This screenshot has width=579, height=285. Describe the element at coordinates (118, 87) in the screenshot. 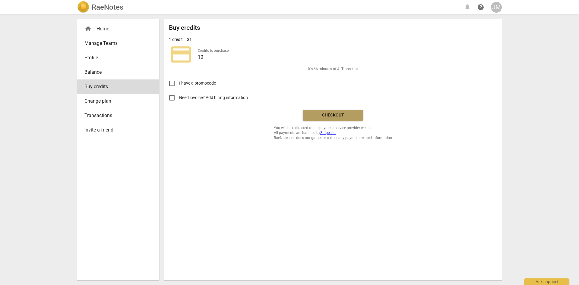

I see `a: Buy credits` at that location.